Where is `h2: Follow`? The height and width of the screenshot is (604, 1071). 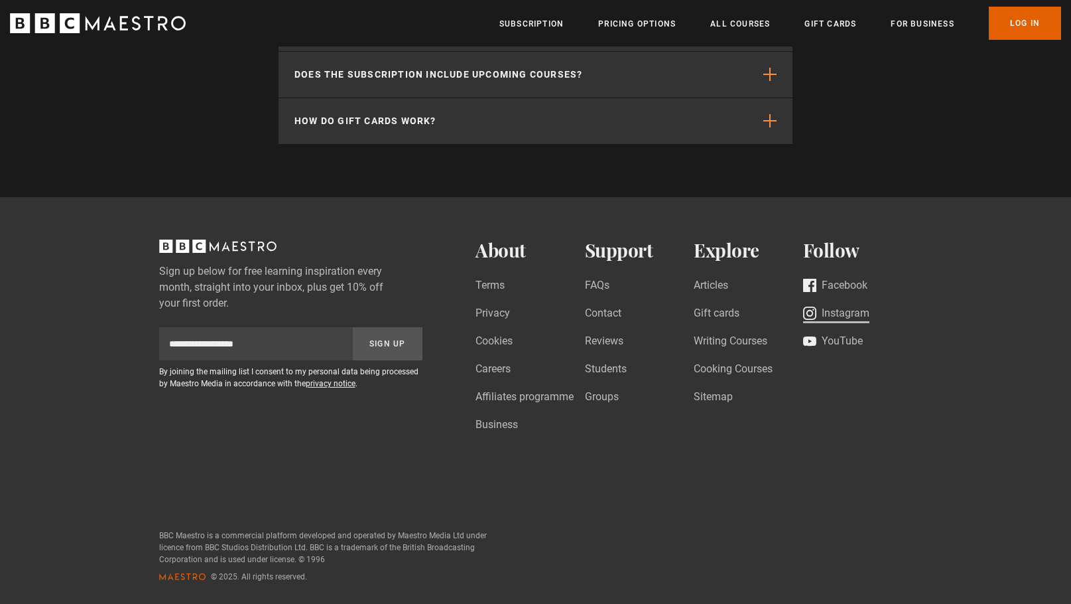
h2: Follow is located at coordinates (858, 250).